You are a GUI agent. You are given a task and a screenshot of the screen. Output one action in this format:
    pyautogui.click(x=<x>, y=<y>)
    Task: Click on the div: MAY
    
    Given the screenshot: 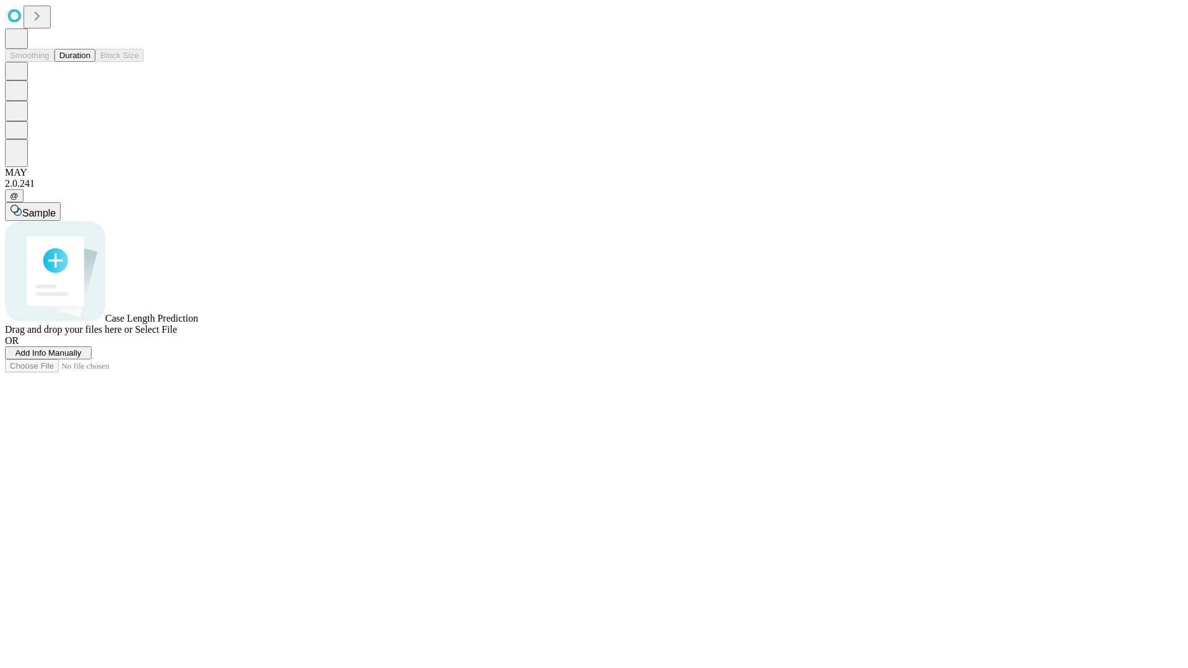 What is the action you would take?
    pyautogui.click(x=594, y=173)
    